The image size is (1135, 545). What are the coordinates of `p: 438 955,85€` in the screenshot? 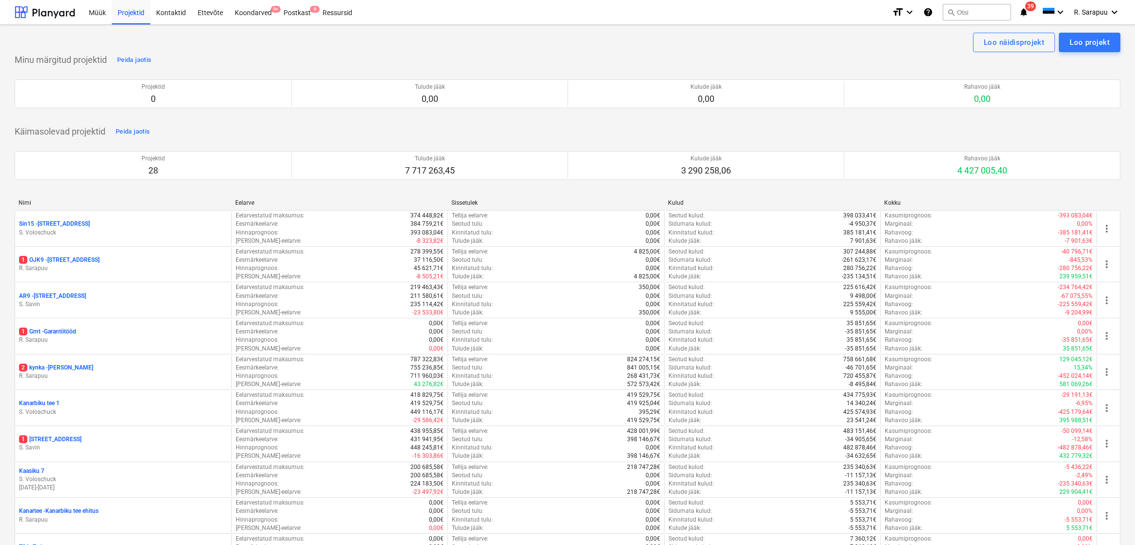 It's located at (427, 431).